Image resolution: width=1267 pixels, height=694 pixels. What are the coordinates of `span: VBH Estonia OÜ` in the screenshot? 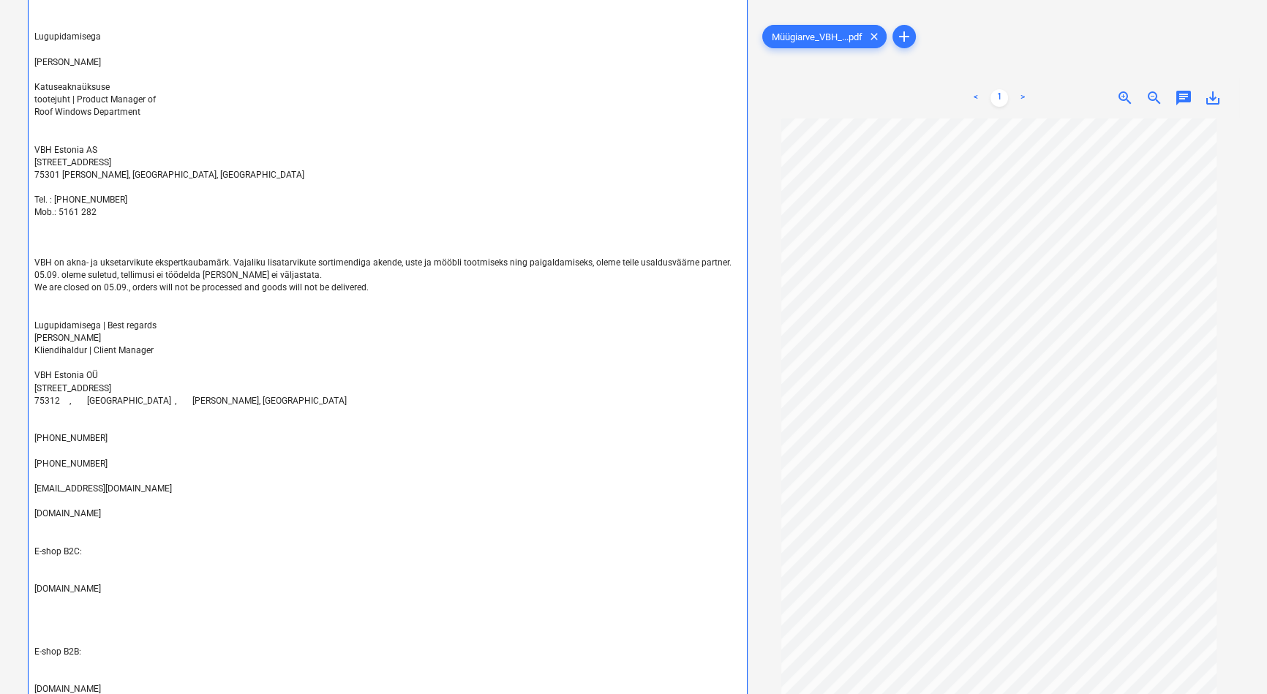 It's located at (66, 375).